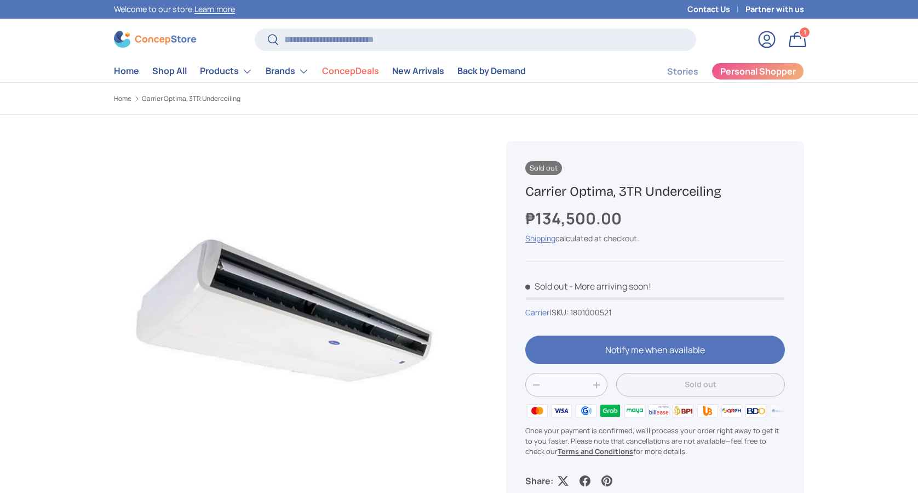 Image resolution: width=918 pixels, height=493 pixels. I want to click on media-gallery: Gallery Viewer, so click(284, 311).